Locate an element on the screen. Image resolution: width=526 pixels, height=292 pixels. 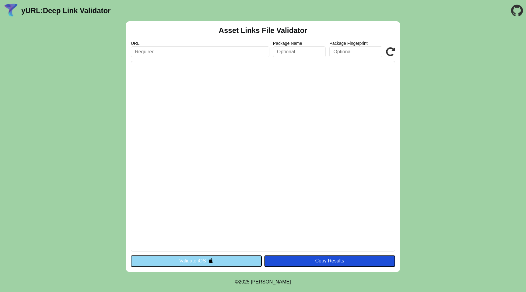
label: Package Fingerprint is located at coordinates (356, 43).